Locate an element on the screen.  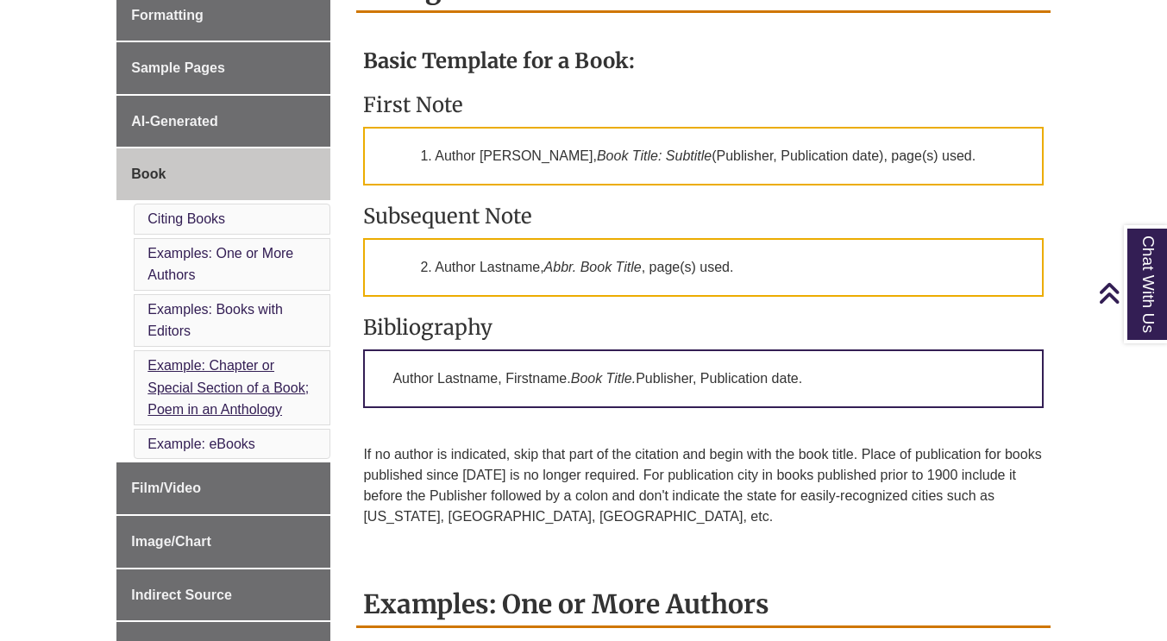
em: Book Title: Subtitle is located at coordinates (654, 155).